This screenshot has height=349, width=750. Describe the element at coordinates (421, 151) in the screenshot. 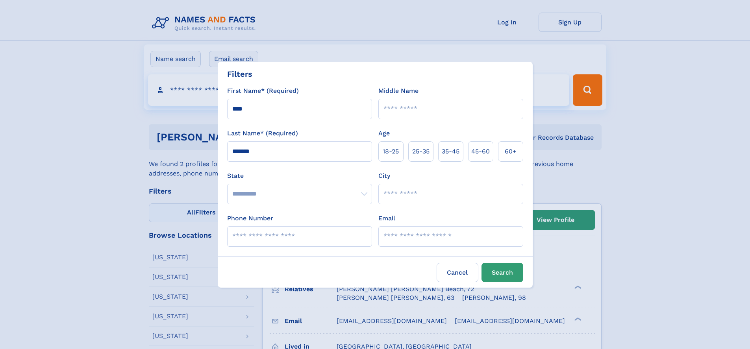

I see `span: 25‑35` at that location.